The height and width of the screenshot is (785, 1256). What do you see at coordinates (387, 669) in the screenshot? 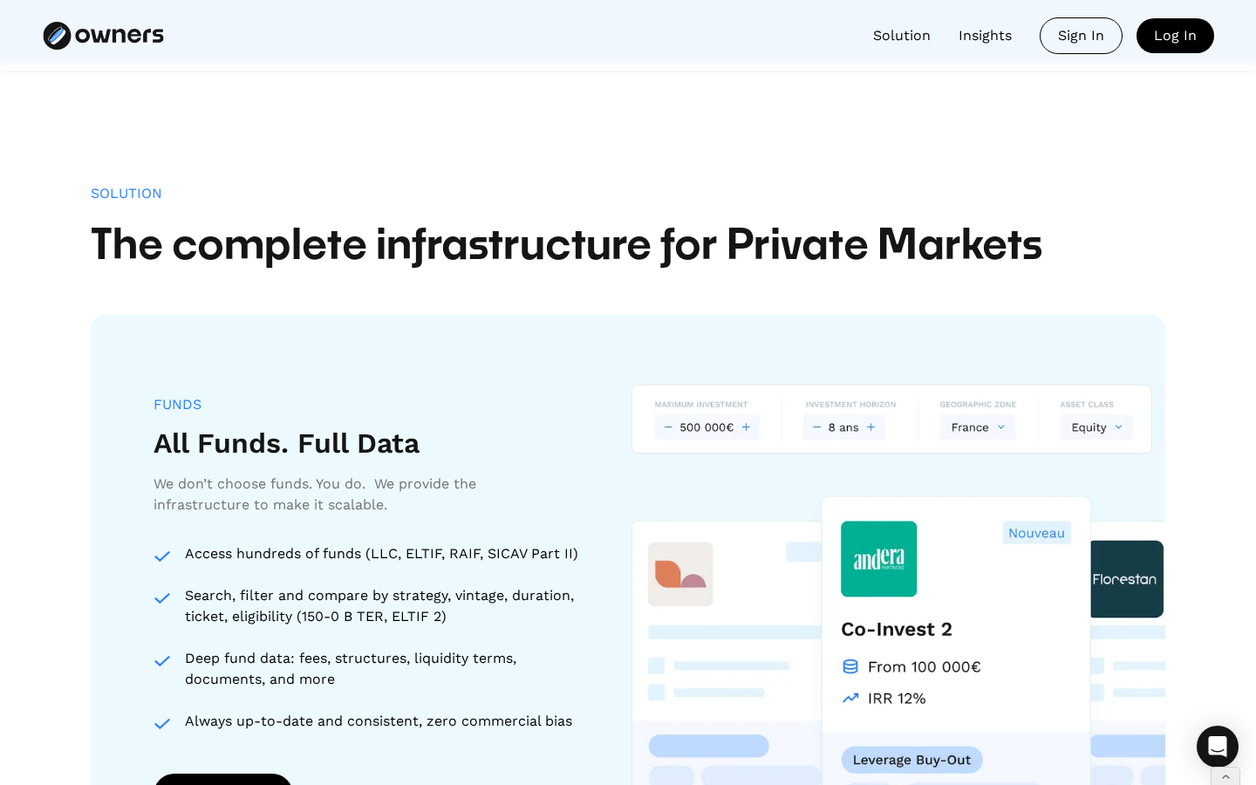
I see `div: Deep fund data: fees, structures, liquidity terms, documents, and more` at bounding box center [387, 669].